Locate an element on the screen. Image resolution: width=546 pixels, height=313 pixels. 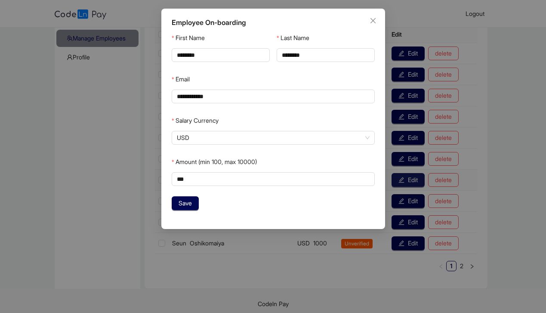
label: Last Name is located at coordinates (293, 38).